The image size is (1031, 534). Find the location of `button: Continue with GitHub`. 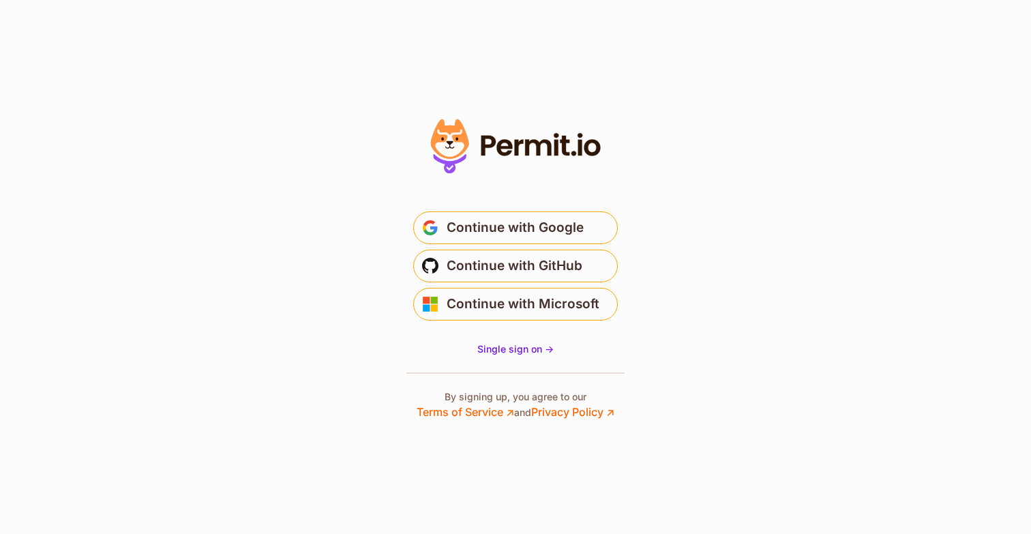

button: Continue with GitHub is located at coordinates (515, 266).